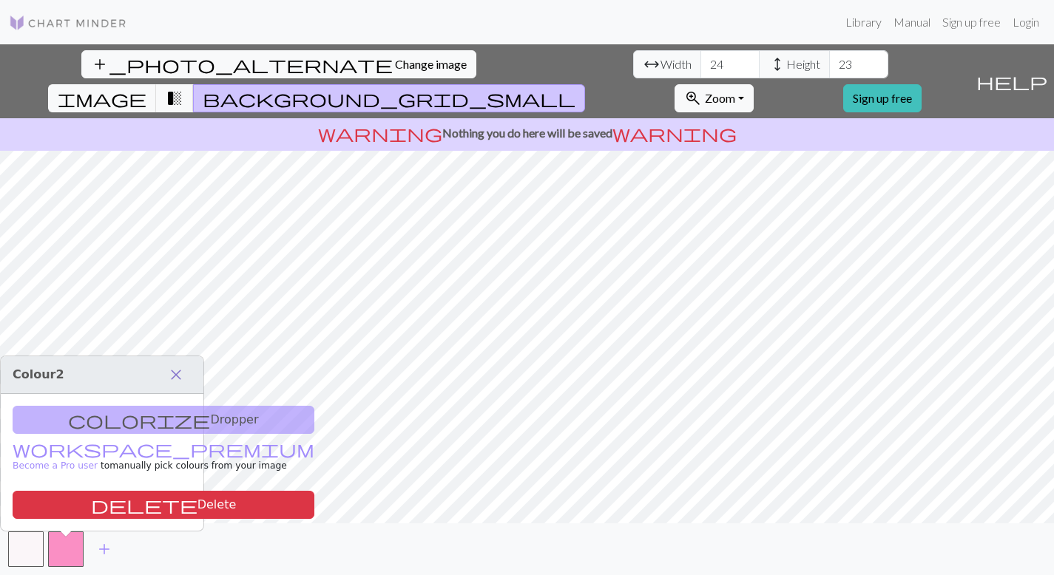 This screenshot has width=1054, height=575. What do you see at coordinates (279, 64) in the screenshot?
I see `button: Change image` at bounding box center [279, 64].